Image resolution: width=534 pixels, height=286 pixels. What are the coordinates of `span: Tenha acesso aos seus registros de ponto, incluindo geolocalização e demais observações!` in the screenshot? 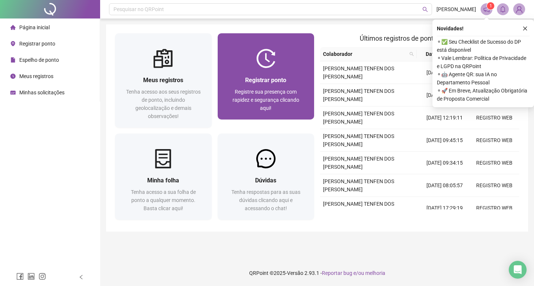 It's located at (163, 104).